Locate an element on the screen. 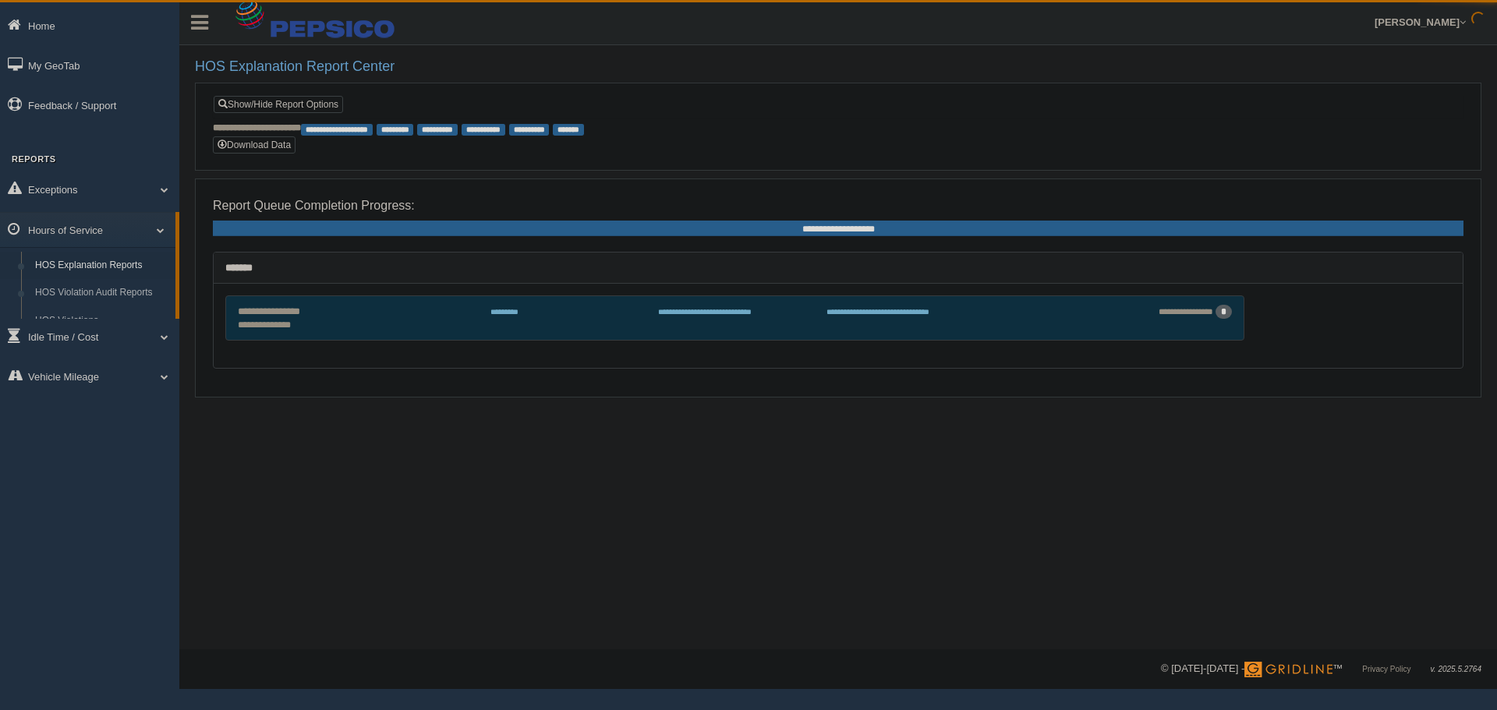 Image resolution: width=1497 pixels, height=710 pixels. h4: Report Queue Completion Progress: is located at coordinates (838, 206).